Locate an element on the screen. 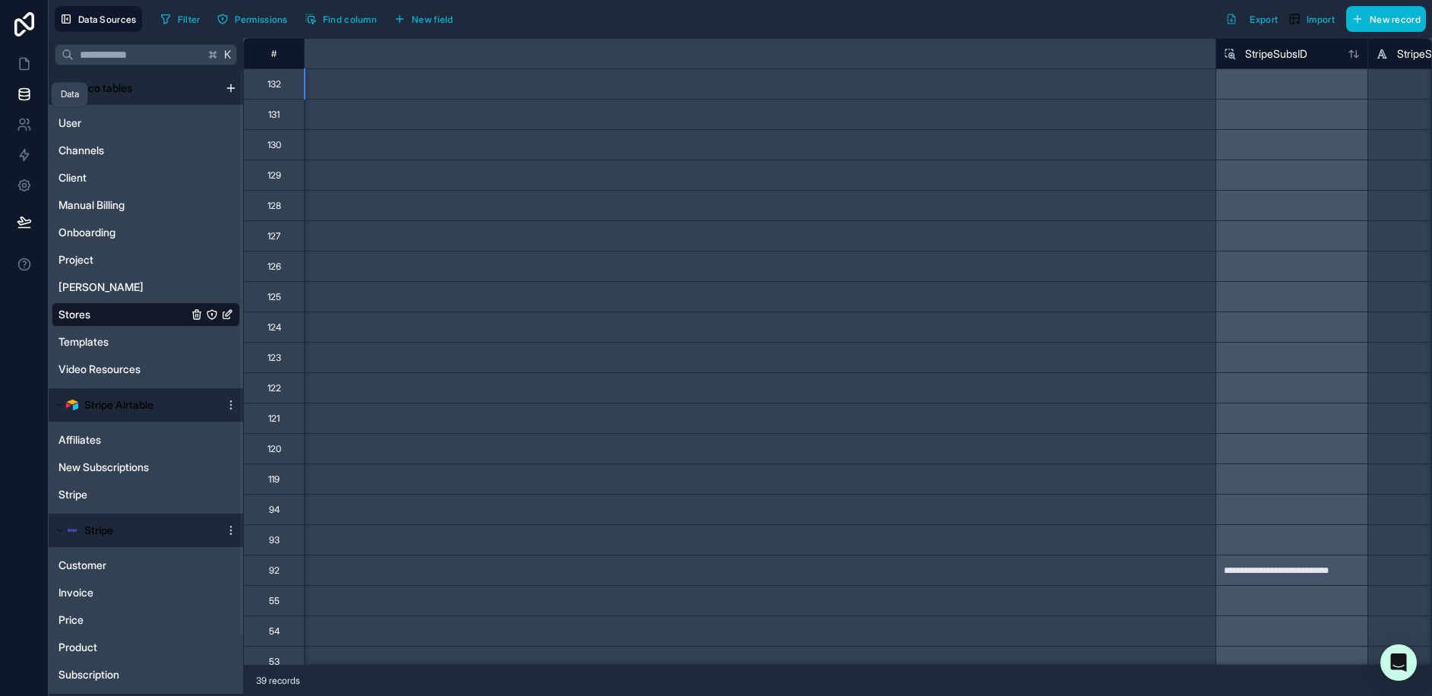  span: New record is located at coordinates (1394, 19).